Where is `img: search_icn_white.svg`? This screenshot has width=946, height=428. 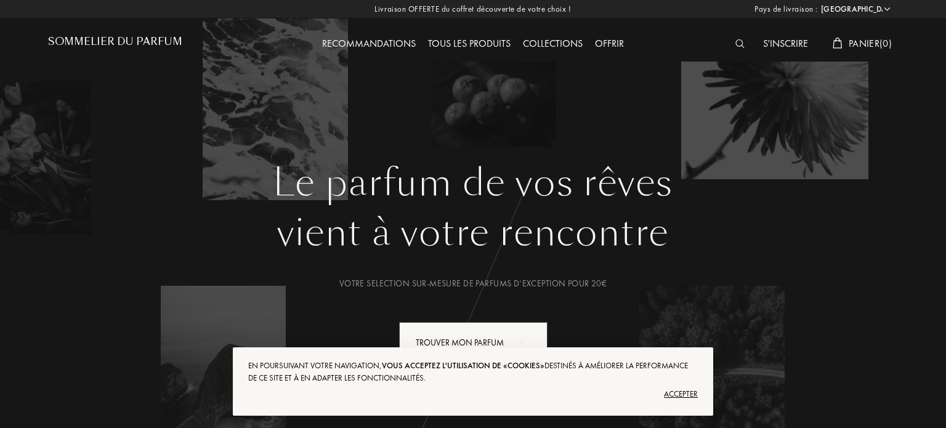 img: search_icn_white.svg is located at coordinates (739, 44).